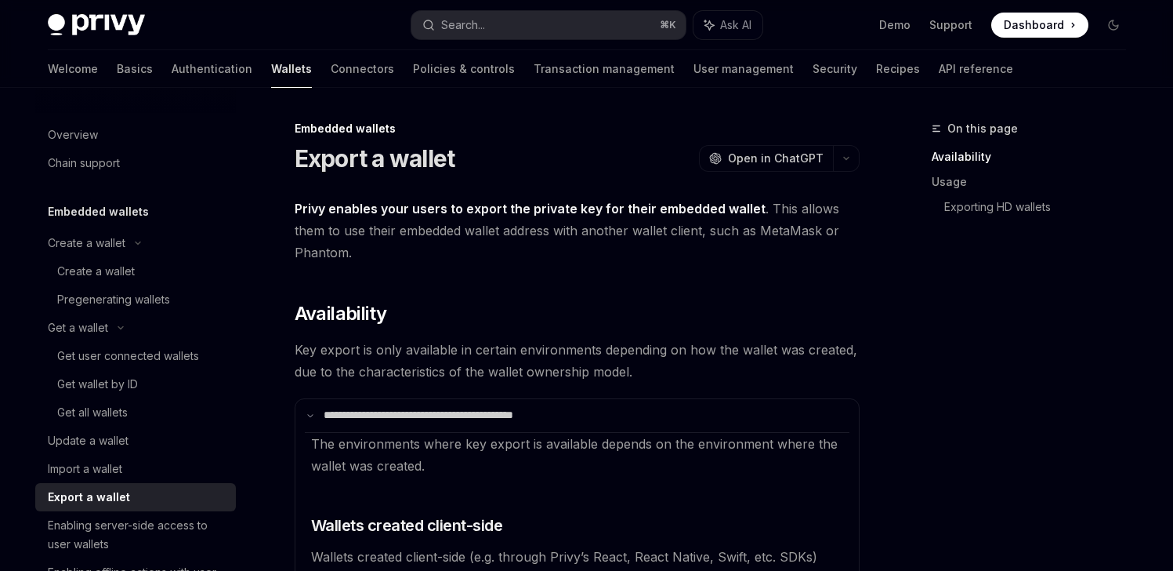 This screenshot has width=1173, height=571. What do you see at coordinates (668, 25) in the screenshot?
I see `span: ⌘ K` at bounding box center [668, 25].